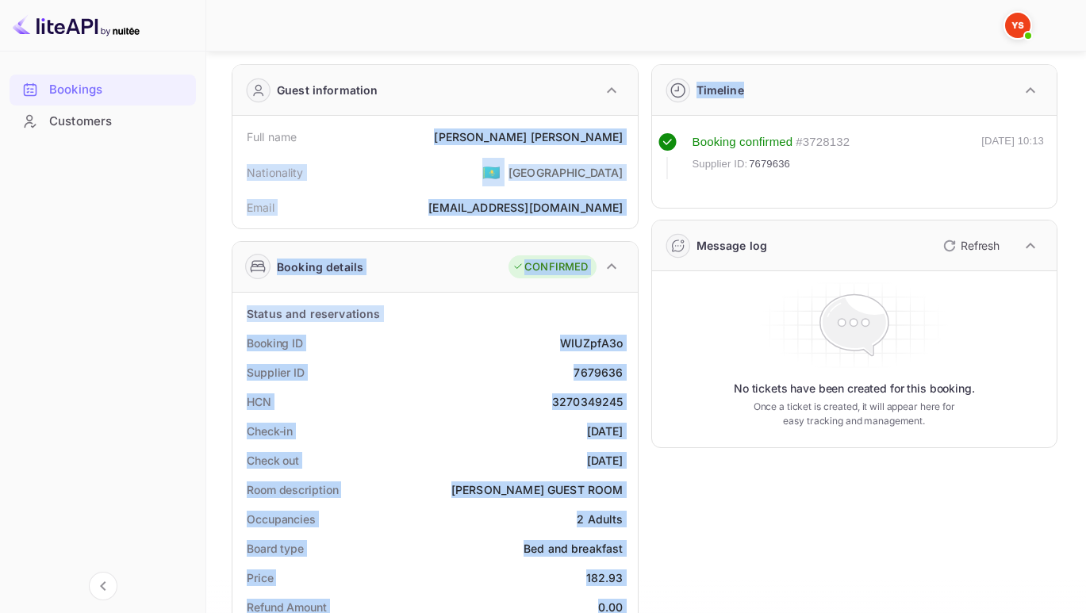 The image size is (1086, 613). Describe the element at coordinates (1018, 25) in the screenshot. I see `img: Yandex Support` at that location.